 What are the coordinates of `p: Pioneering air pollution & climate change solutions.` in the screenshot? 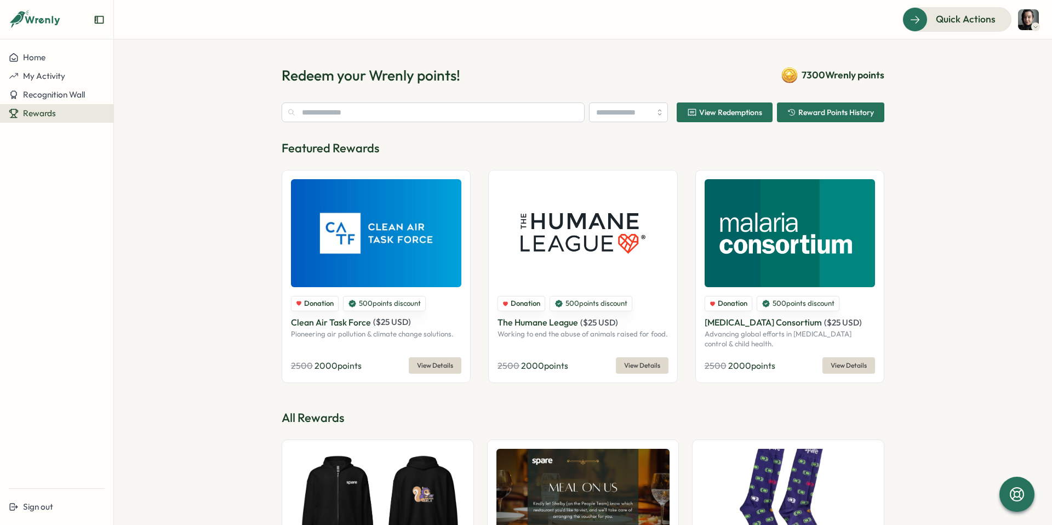 It's located at (376, 334).